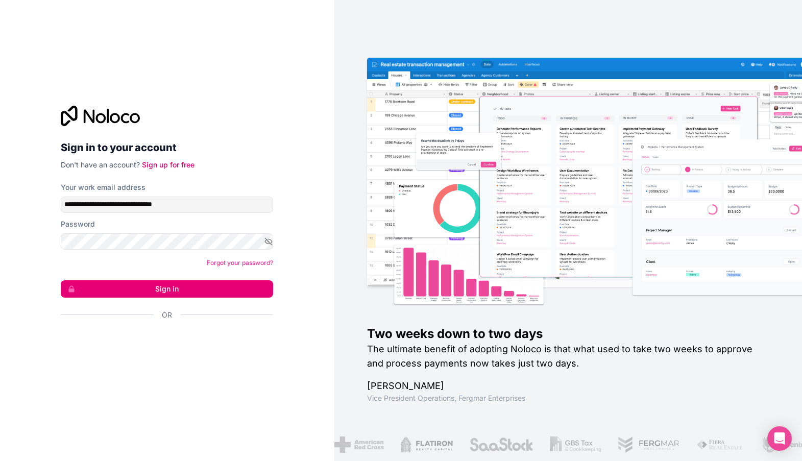 The height and width of the screenshot is (461, 802). I want to click on label: Password, so click(78, 224).